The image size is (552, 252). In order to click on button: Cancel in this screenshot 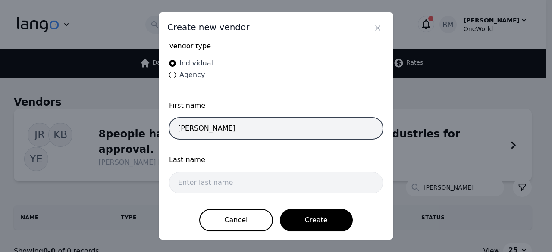, I will do `click(236, 220)`.